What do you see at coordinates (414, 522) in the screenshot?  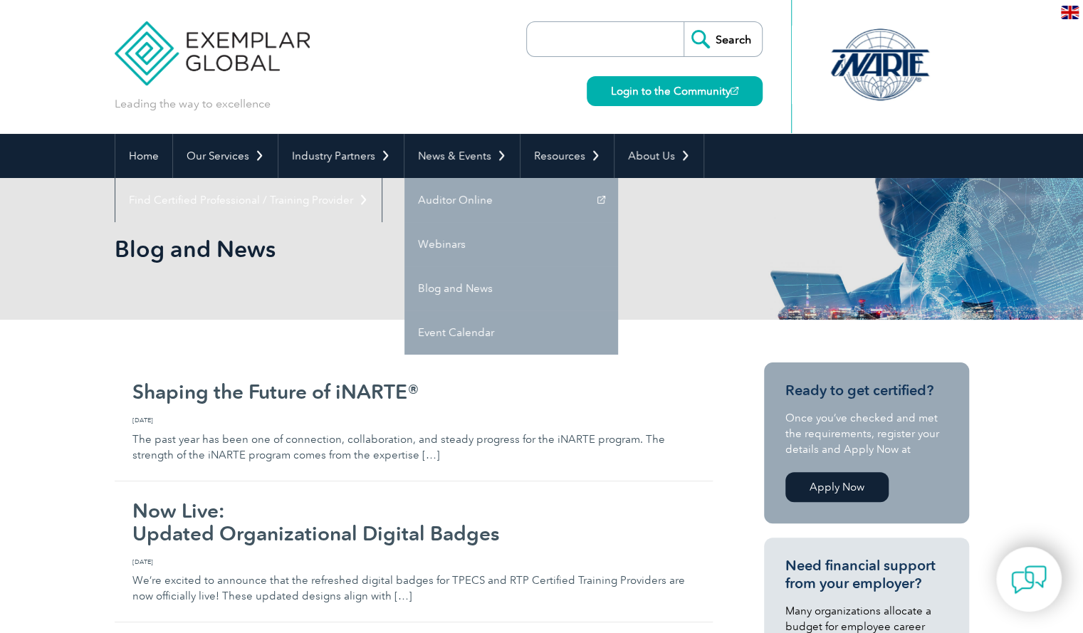 I see `h2: Now Live: Updated Organizational Digital Badges` at bounding box center [414, 522].